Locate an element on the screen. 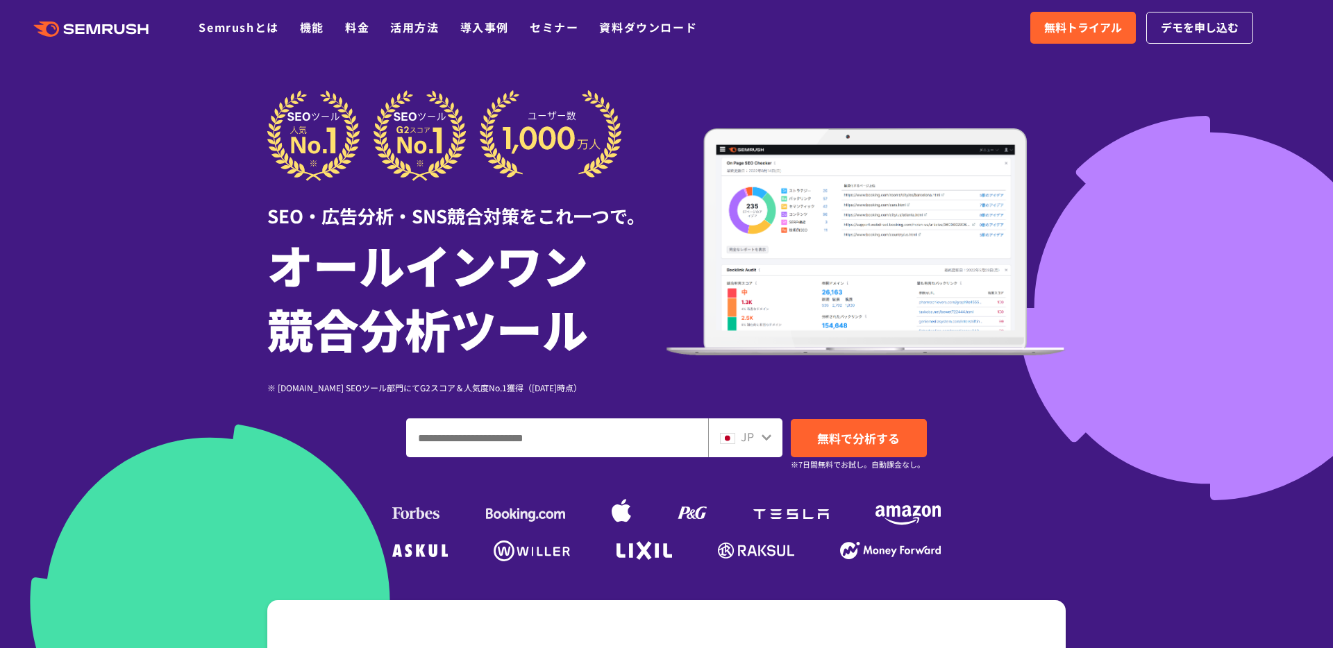 The image size is (1333, 648). span: 無料トライアル is located at coordinates (1083, 28).